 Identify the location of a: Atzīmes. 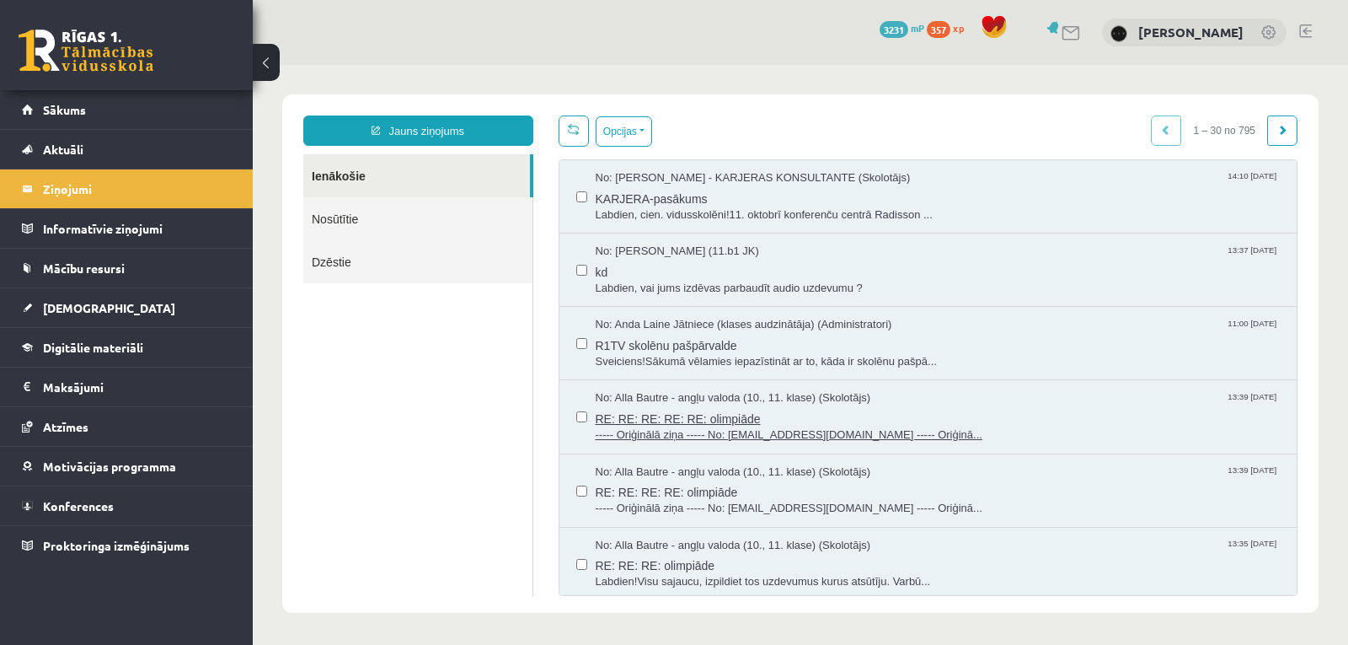
(126, 426).